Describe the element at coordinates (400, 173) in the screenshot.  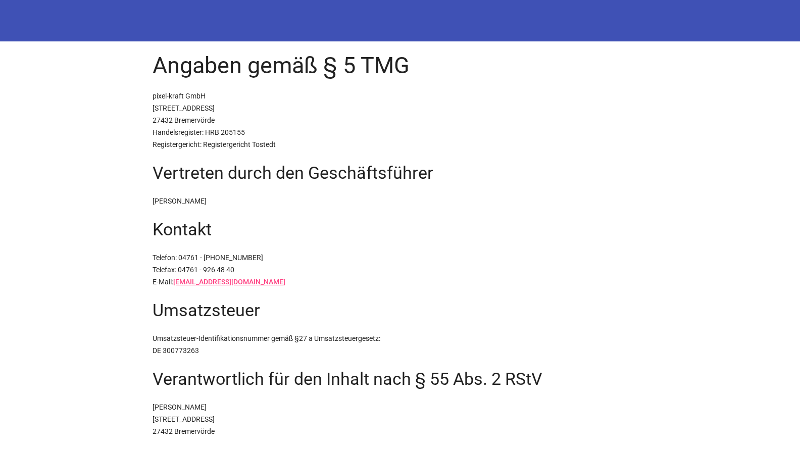
I see `h3: Vertreten durch den Geschäftsführer` at that location.